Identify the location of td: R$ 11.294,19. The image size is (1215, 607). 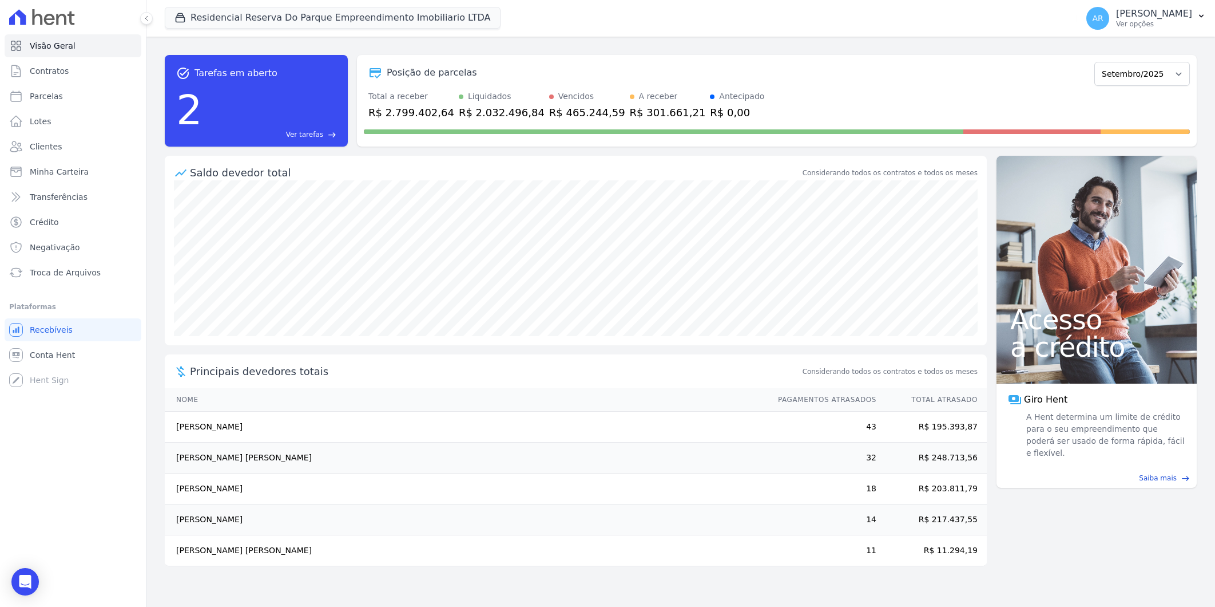
(932, 550).